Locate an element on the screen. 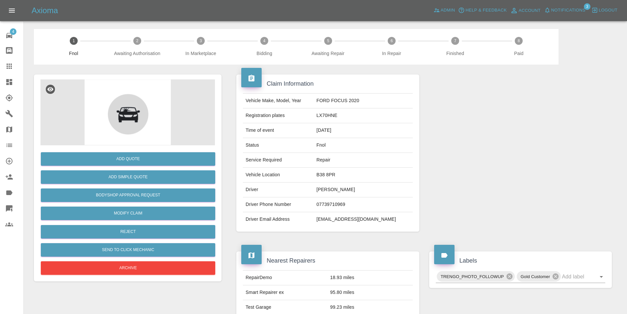  td: FORD FOCUS 2020 is located at coordinates (363, 101).